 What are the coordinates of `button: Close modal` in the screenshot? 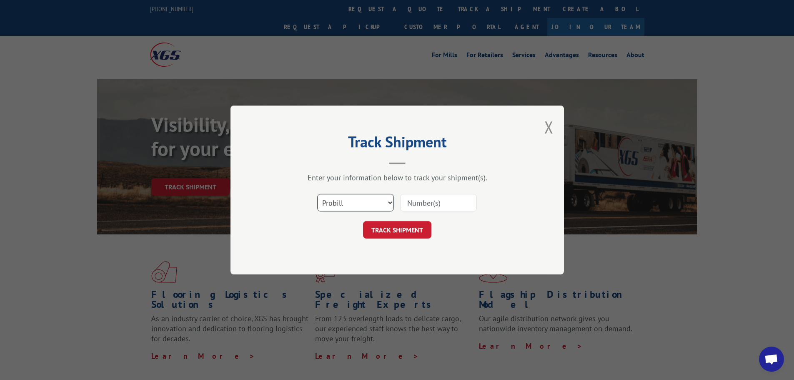 It's located at (549, 127).